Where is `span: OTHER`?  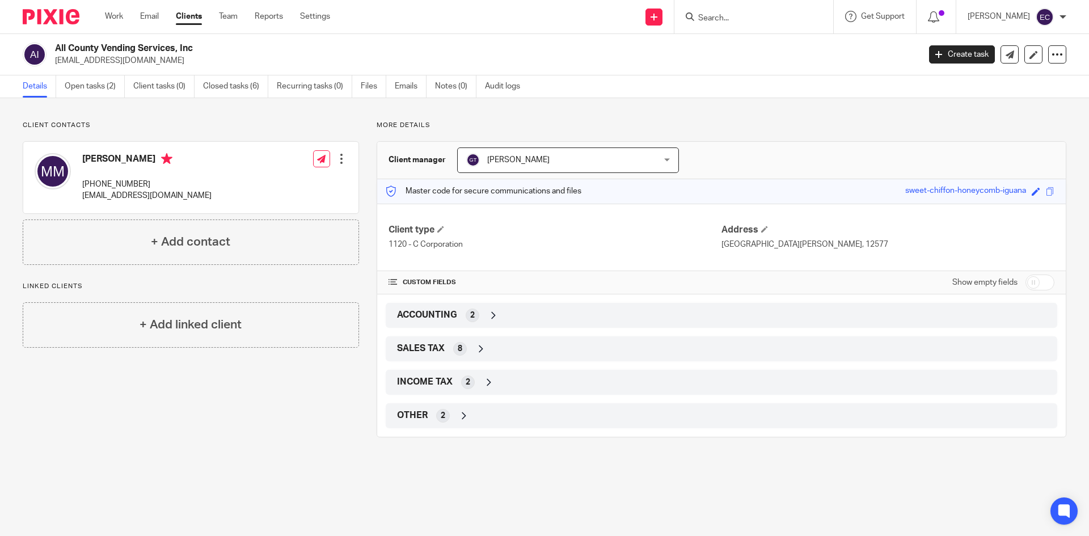
span: OTHER is located at coordinates (412, 415).